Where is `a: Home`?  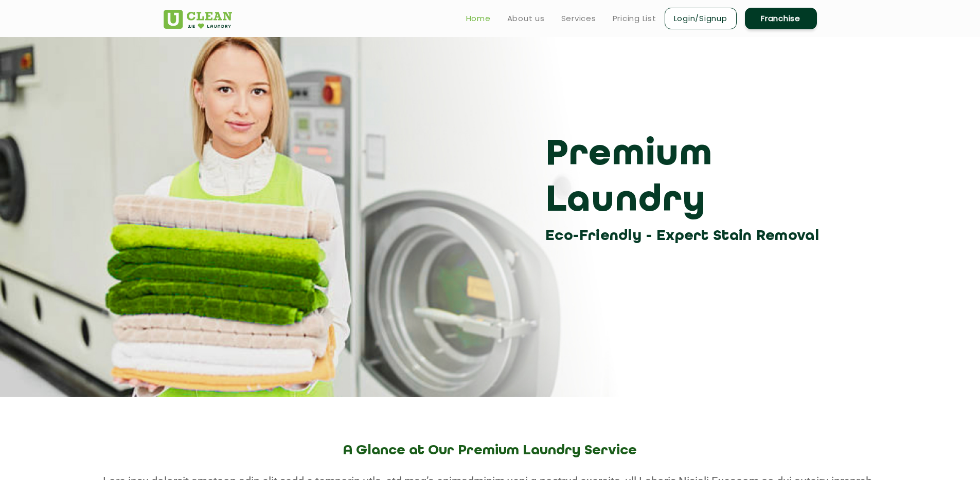
a: Home is located at coordinates (478, 19).